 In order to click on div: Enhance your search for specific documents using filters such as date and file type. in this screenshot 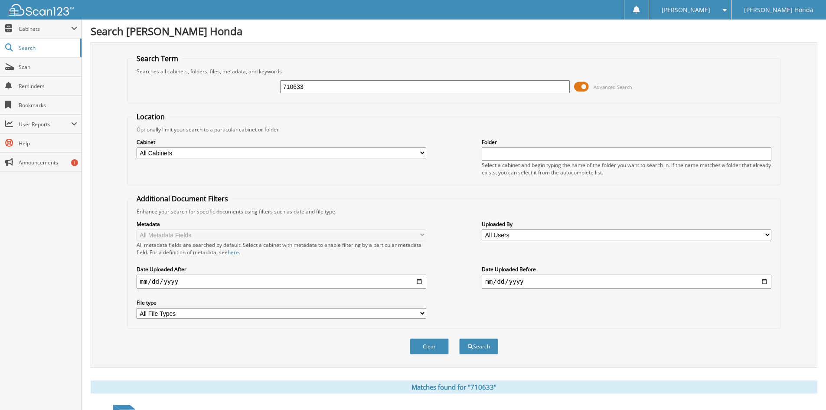, I will do `click(454, 211)`.